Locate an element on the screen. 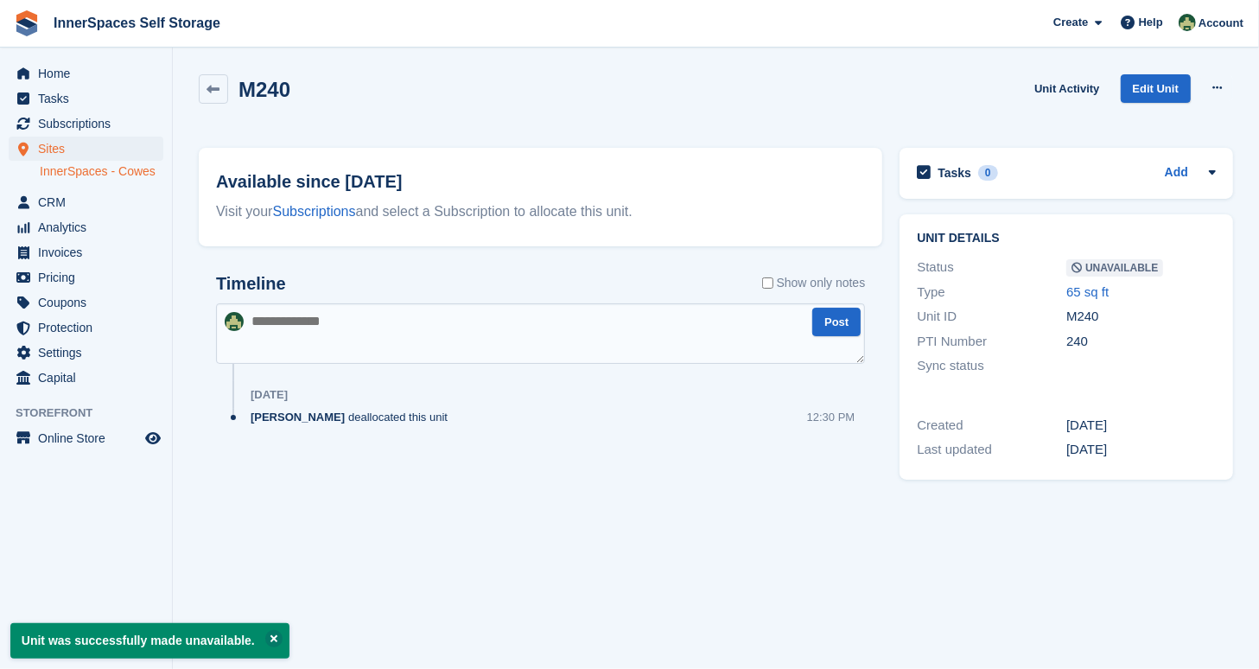 The height and width of the screenshot is (669, 1259). div: Status is located at coordinates (991, 267).